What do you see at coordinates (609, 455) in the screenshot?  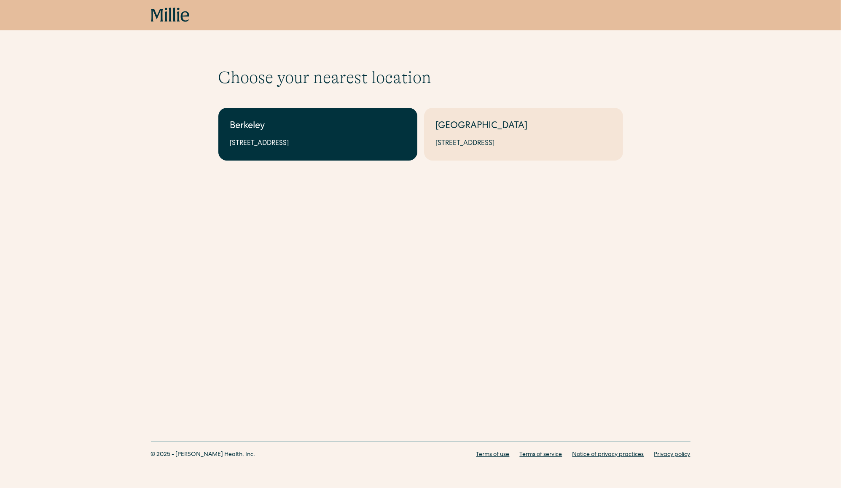 I see `a: Notice of privacy practices` at bounding box center [609, 455].